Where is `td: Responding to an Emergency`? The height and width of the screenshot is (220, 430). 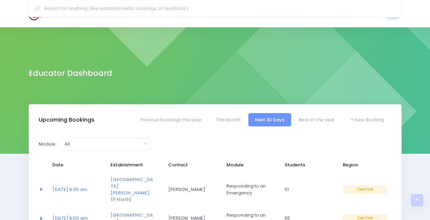 td: Responding to an Emergency is located at coordinates (251, 190).